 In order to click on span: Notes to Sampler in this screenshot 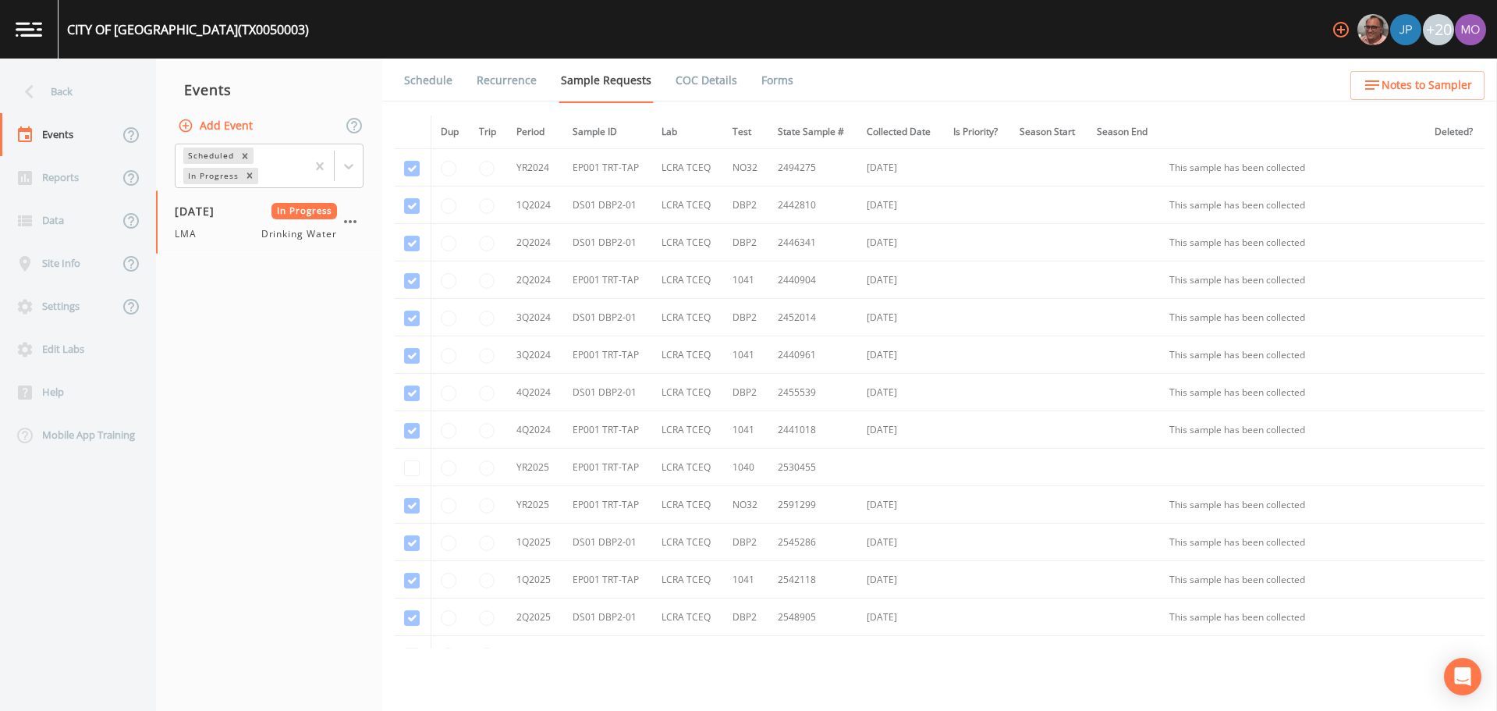, I will do `click(1427, 85)`.